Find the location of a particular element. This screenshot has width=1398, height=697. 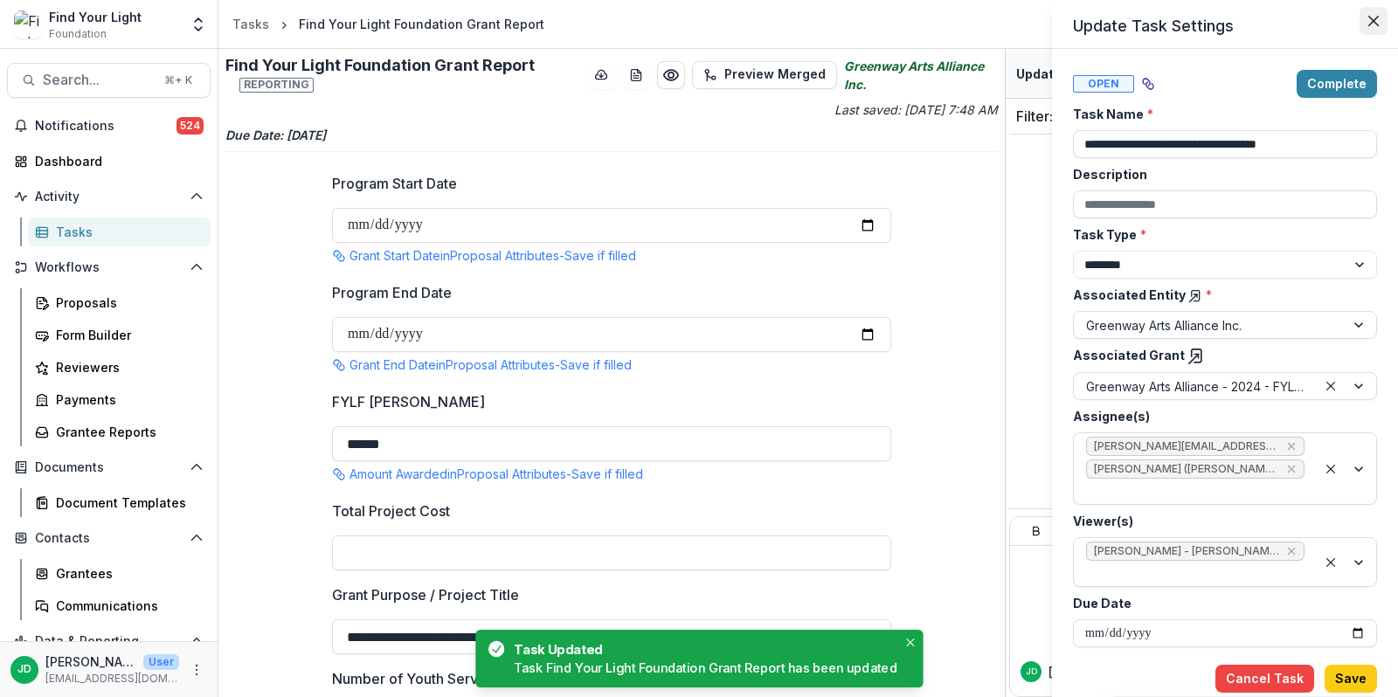

label: Assignee(s) is located at coordinates (1220, 416).